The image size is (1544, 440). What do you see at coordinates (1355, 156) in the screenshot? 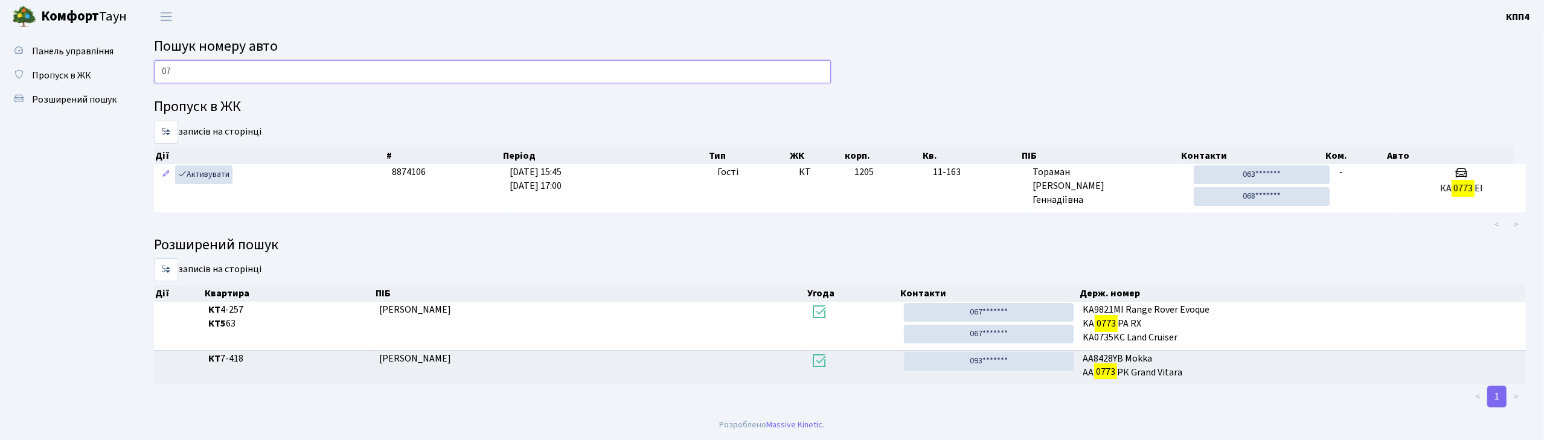
I see `th: Ком.` at bounding box center [1355, 156].